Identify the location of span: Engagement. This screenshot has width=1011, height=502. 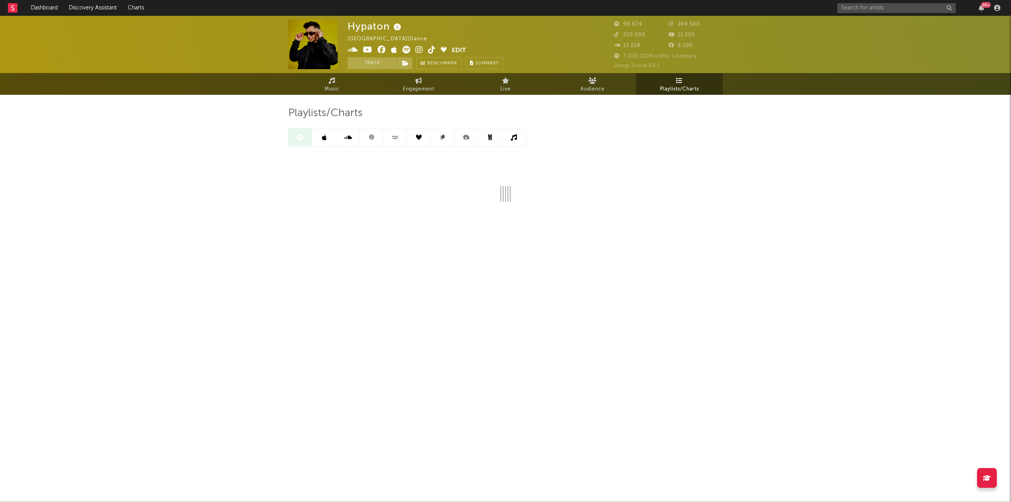
(419, 89).